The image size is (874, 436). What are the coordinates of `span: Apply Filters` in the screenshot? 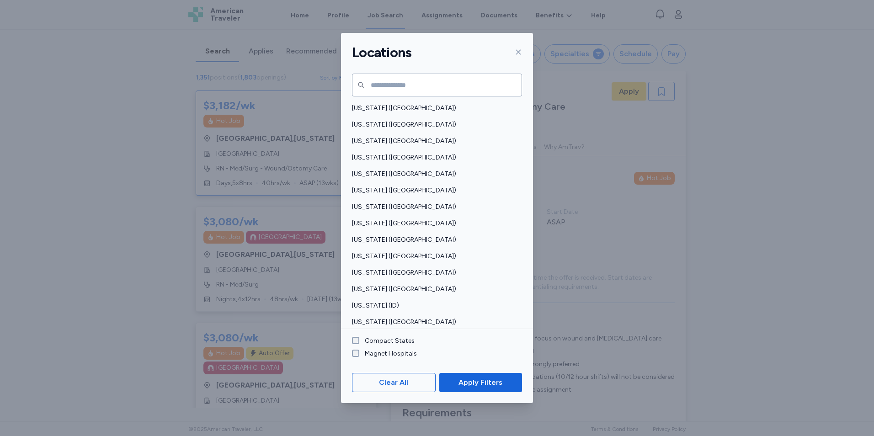 It's located at (480, 383).